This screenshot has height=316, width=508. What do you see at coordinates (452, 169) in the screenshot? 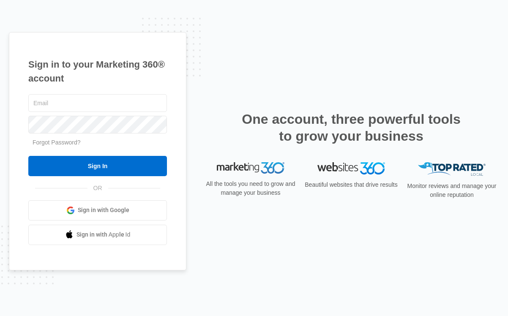
I see `img: Top Rated Local` at bounding box center [452, 169].